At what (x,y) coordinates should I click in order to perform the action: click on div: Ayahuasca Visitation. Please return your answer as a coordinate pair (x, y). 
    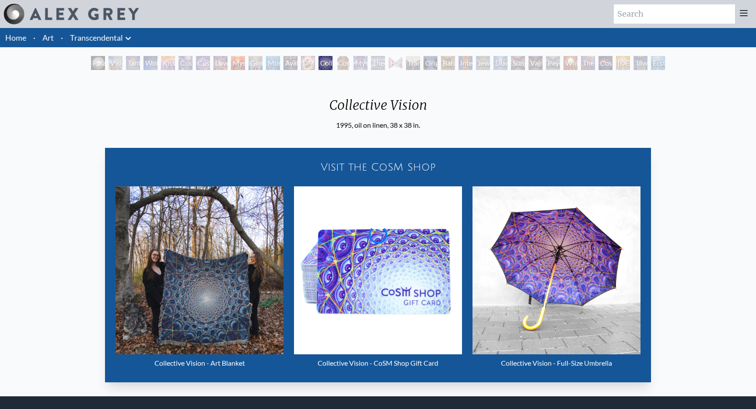
    Looking at the image, I should click on (290, 63).